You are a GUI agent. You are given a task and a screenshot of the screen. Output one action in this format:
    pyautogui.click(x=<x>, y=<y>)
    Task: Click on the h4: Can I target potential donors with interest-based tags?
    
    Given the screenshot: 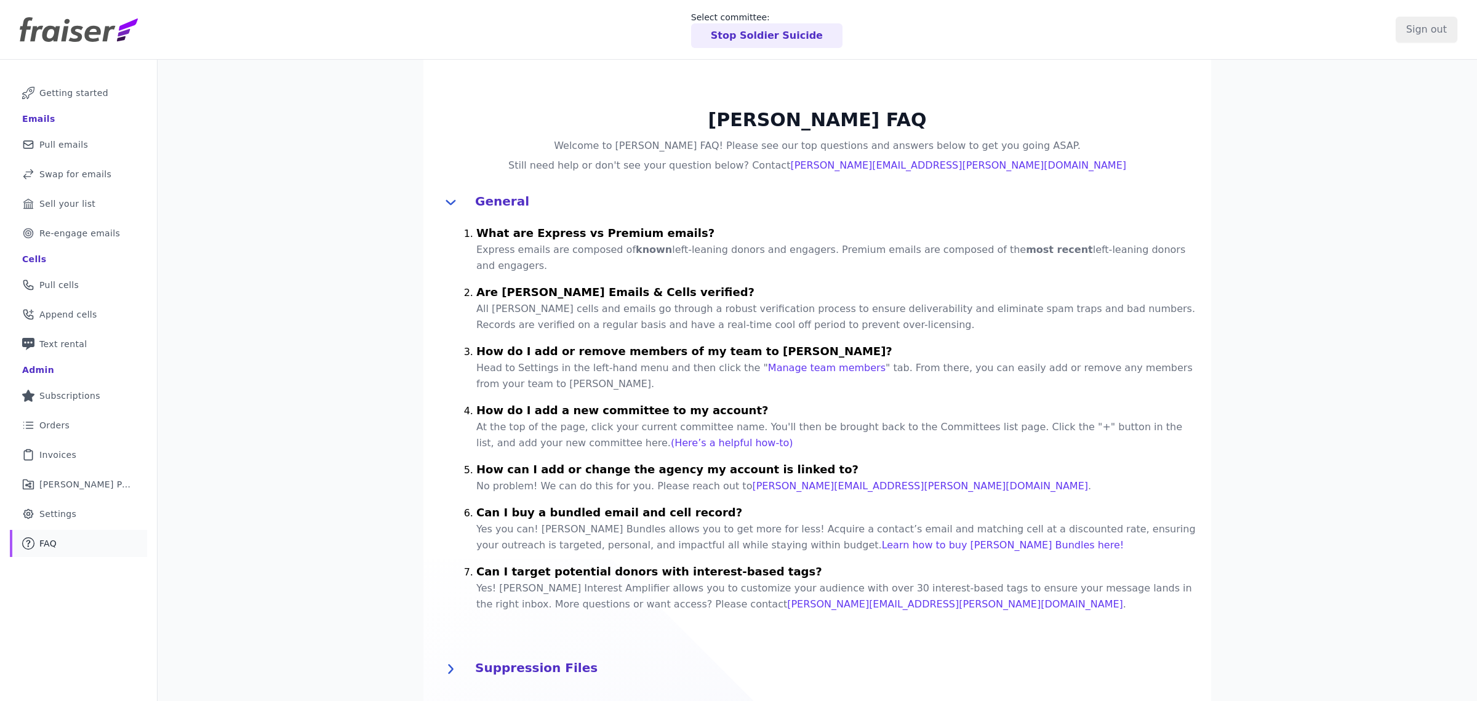 What is the action you would take?
    pyautogui.click(x=836, y=571)
    